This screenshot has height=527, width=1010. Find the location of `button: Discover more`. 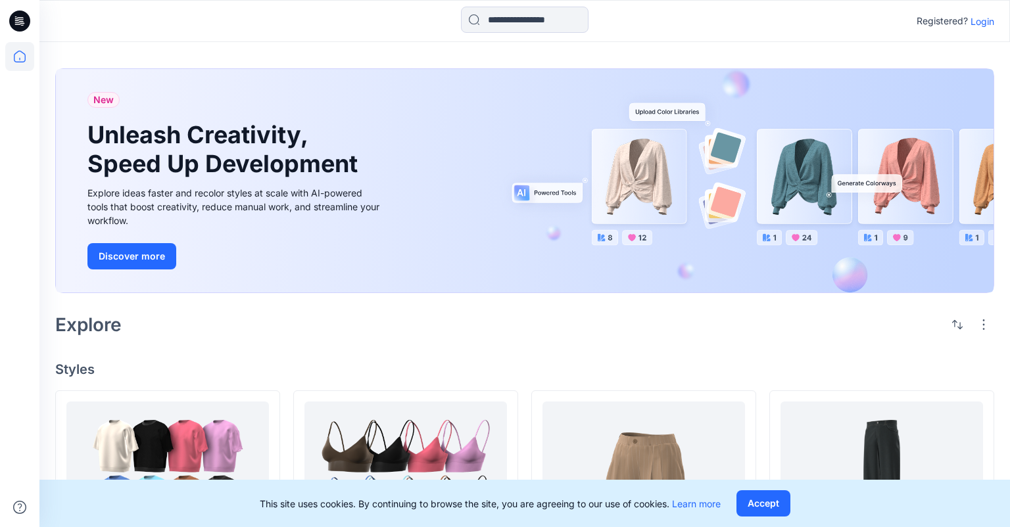

button: Discover more is located at coordinates (132, 256).